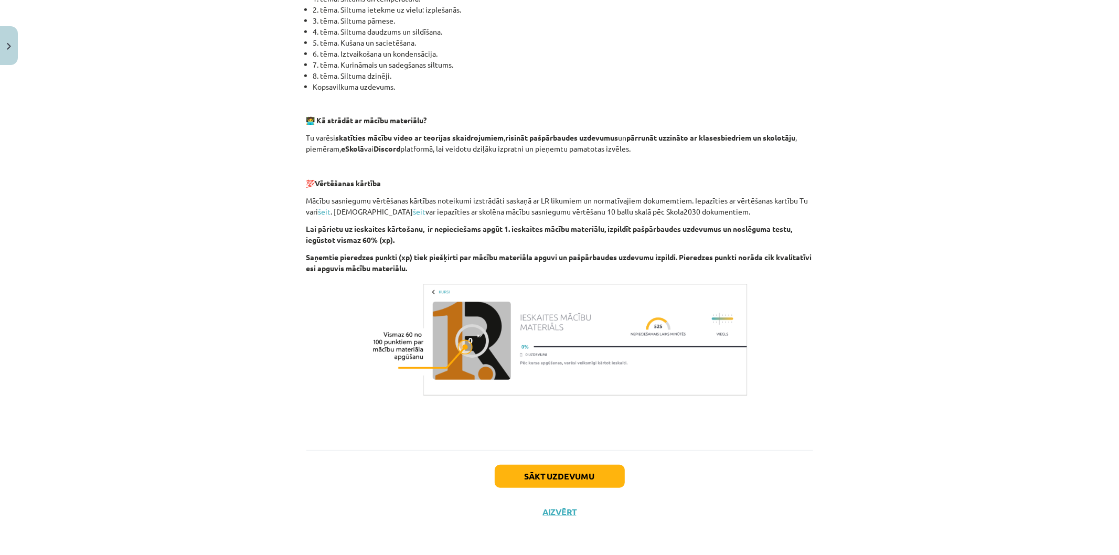  Describe the element at coordinates (563, 53) in the screenshot. I see `li: 6. tēma. Iztvaikošana un kondensācija.` at that location.